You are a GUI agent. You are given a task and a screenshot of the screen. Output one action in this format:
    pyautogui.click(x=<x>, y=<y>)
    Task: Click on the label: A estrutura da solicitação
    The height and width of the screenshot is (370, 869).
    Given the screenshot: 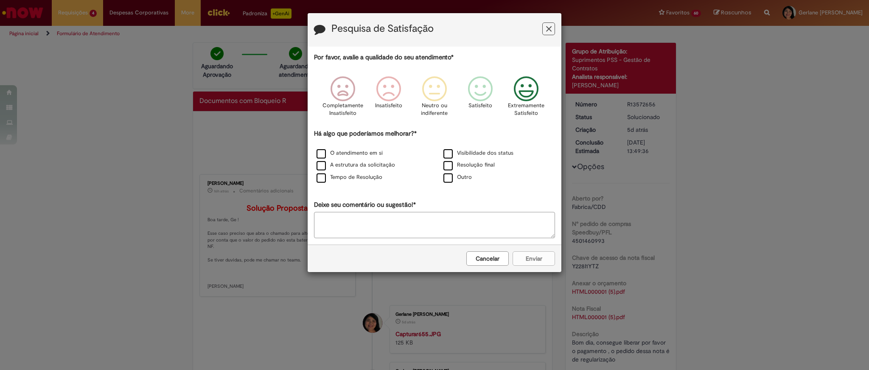 What is the action you would take?
    pyautogui.click(x=356, y=165)
    